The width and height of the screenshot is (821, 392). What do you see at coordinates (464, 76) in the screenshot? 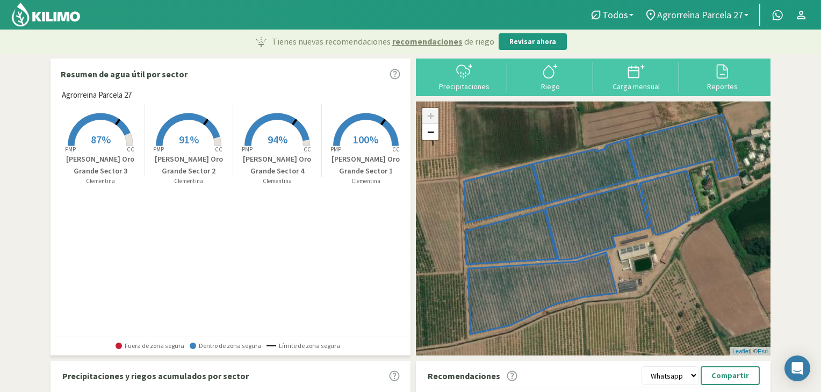
I see `button: Precipitaciones` at bounding box center [464, 76].